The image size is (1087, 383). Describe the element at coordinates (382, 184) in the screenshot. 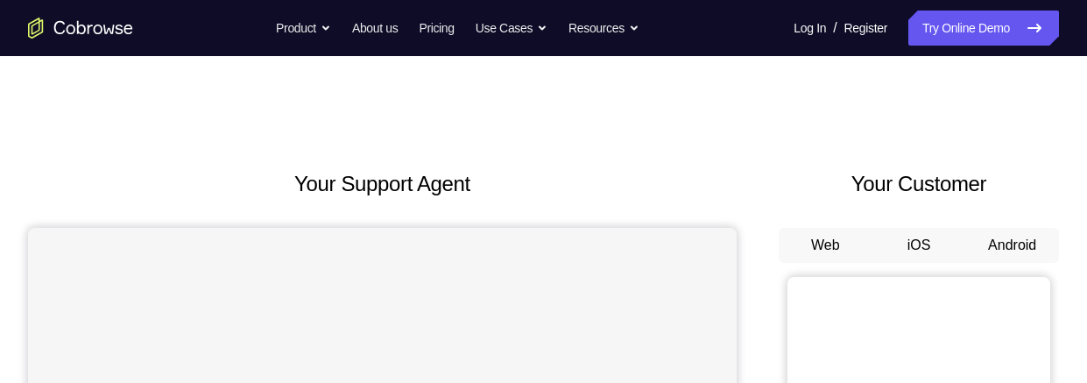

I see `h2: Your Support Agent` at that location.